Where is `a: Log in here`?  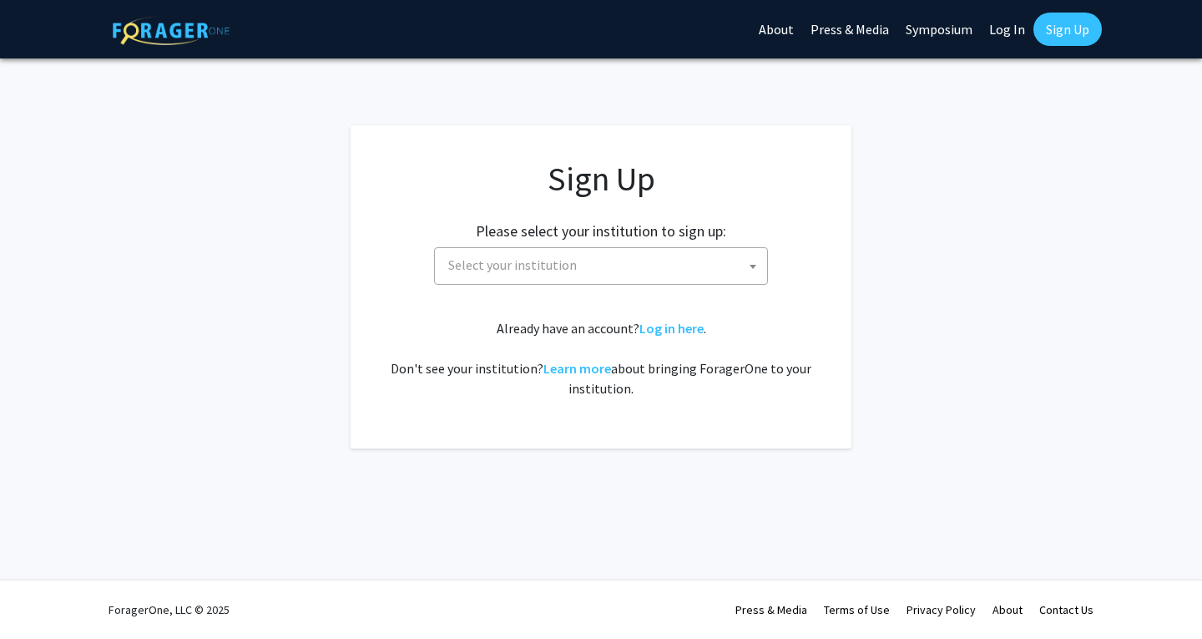
a: Log in here is located at coordinates (671, 328).